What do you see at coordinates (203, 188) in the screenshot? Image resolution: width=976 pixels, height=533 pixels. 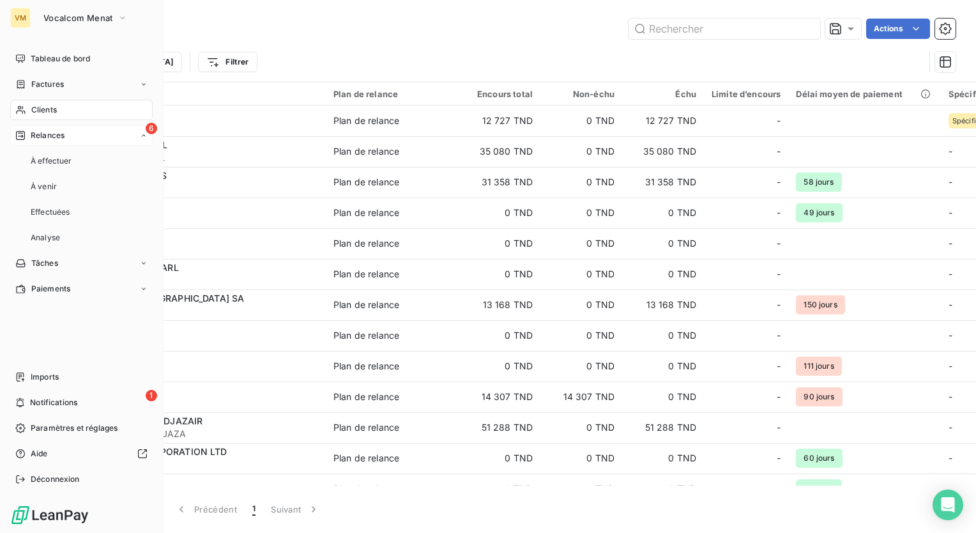 I see `span: AFIASSURANCES` at bounding box center [203, 188].